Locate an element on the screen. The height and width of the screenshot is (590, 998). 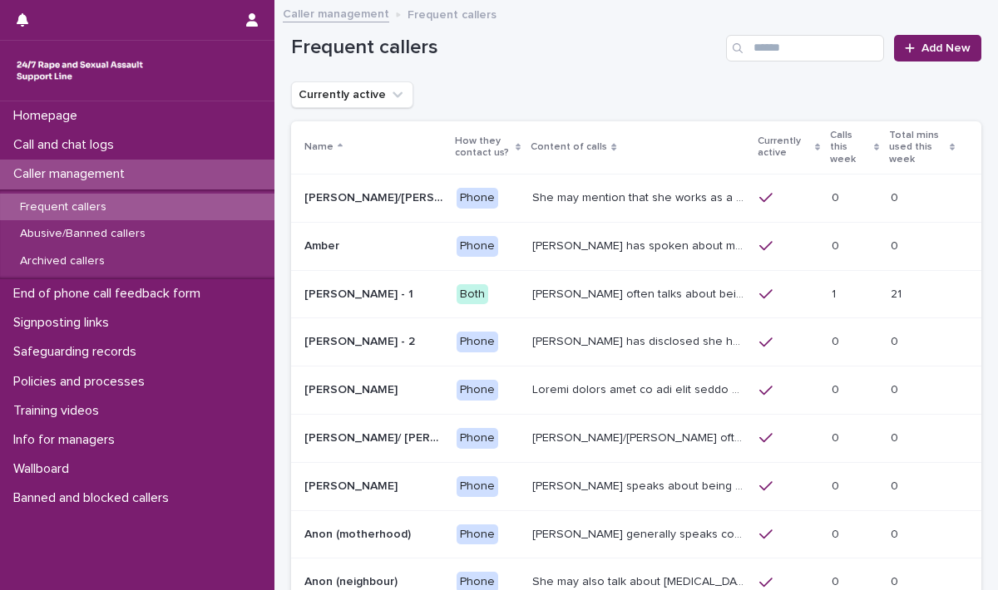
p: Abusive/Banned callers is located at coordinates (82, 234).